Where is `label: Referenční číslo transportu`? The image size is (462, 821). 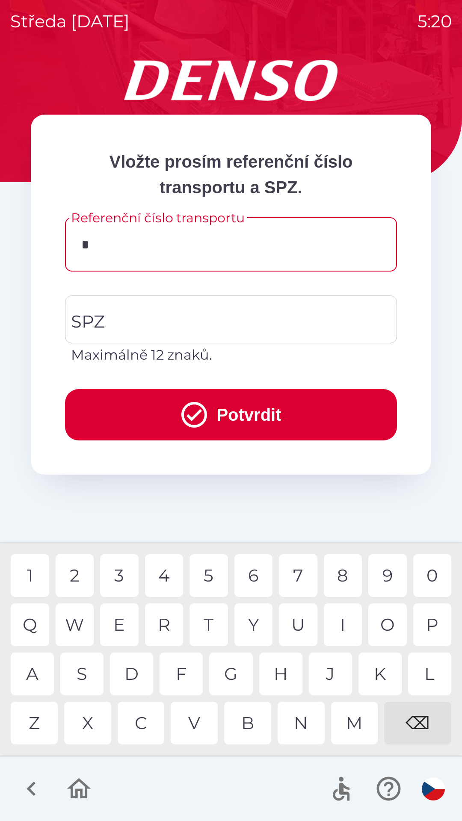 label: Referenční číslo transportu is located at coordinates (158, 218).